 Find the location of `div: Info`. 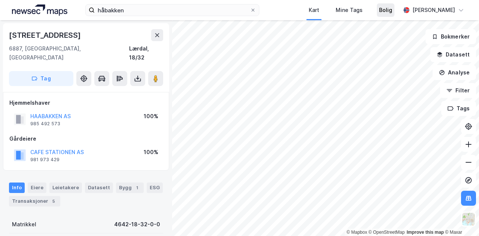

div: Info is located at coordinates (17, 188).